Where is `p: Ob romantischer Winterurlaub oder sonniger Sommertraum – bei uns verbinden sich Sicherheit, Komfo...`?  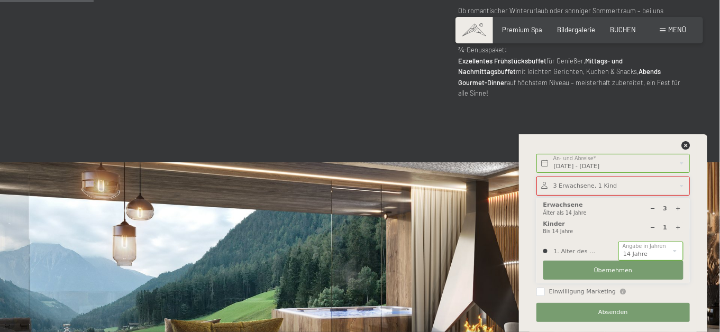
p: Ob romantischer Winterurlaub oder sonniger Sommertraum – bei uns verbinden sich Sicherheit, Komfo... is located at coordinates (574, 16).